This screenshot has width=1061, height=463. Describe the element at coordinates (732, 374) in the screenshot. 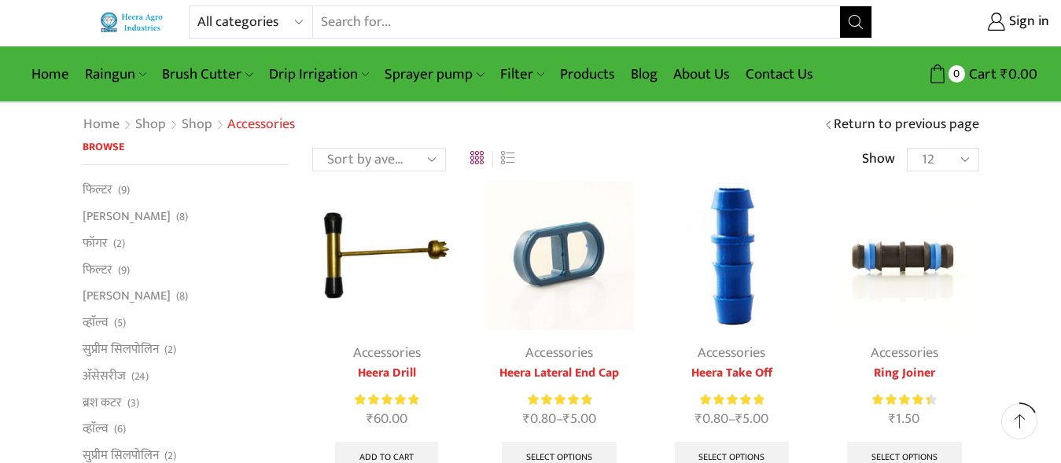

I see `a: Heera Take Off` at that location.